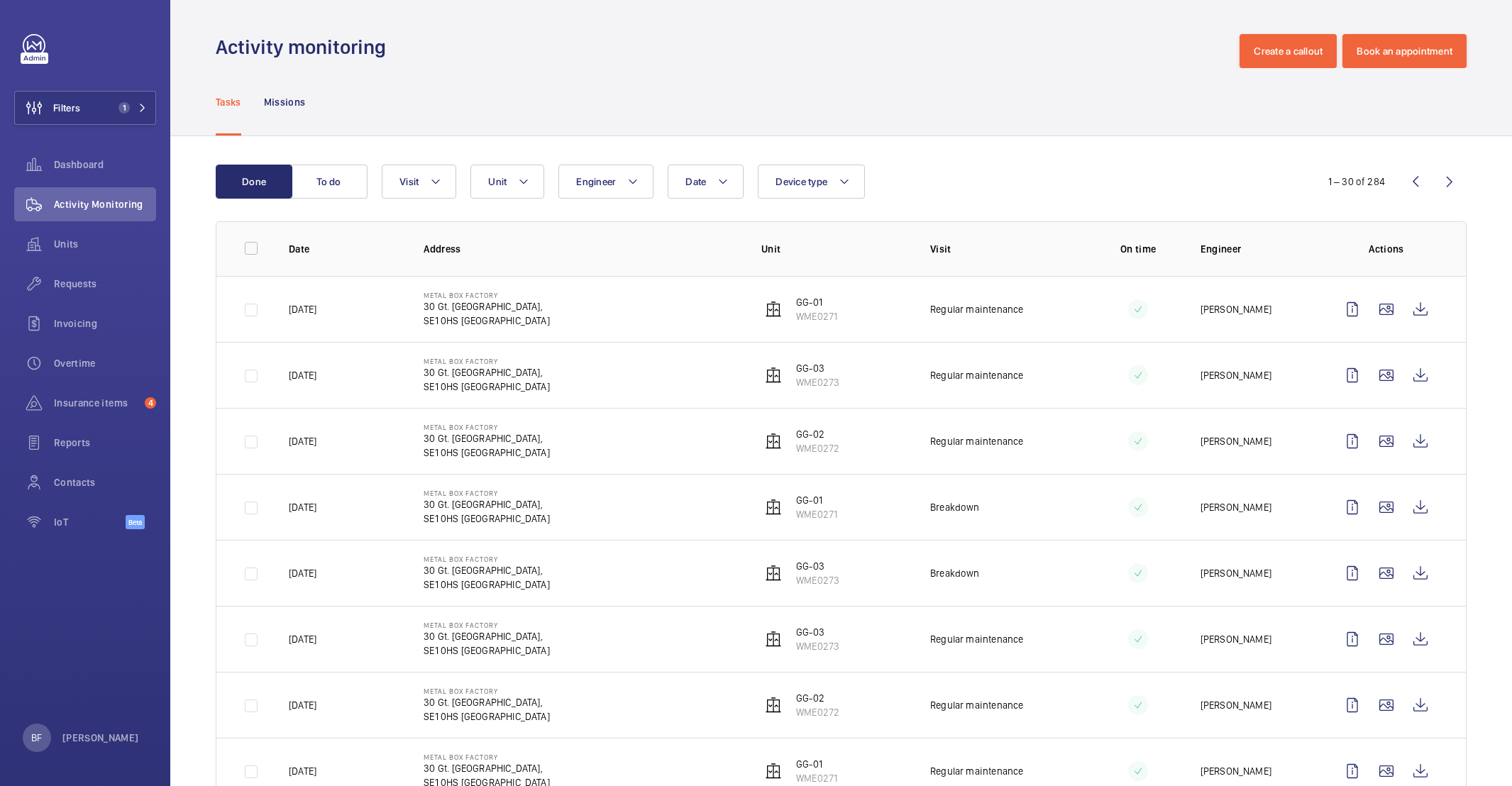 The image size is (1512, 786). Describe the element at coordinates (135, 522) in the screenshot. I see `span: Beta` at that location.